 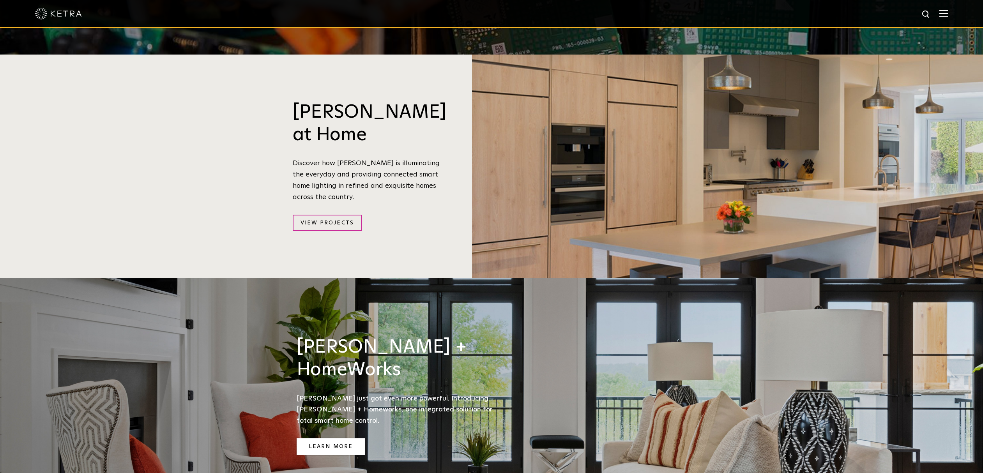 I want to click on a: Learn More, so click(x=331, y=447).